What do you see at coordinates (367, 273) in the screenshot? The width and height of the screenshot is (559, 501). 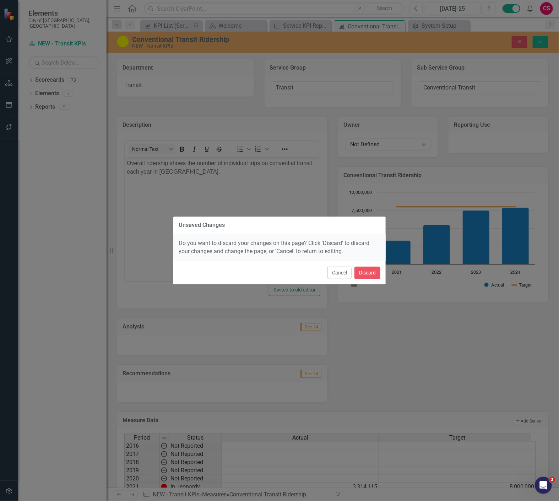 I see `button: Discard` at bounding box center [367, 273].